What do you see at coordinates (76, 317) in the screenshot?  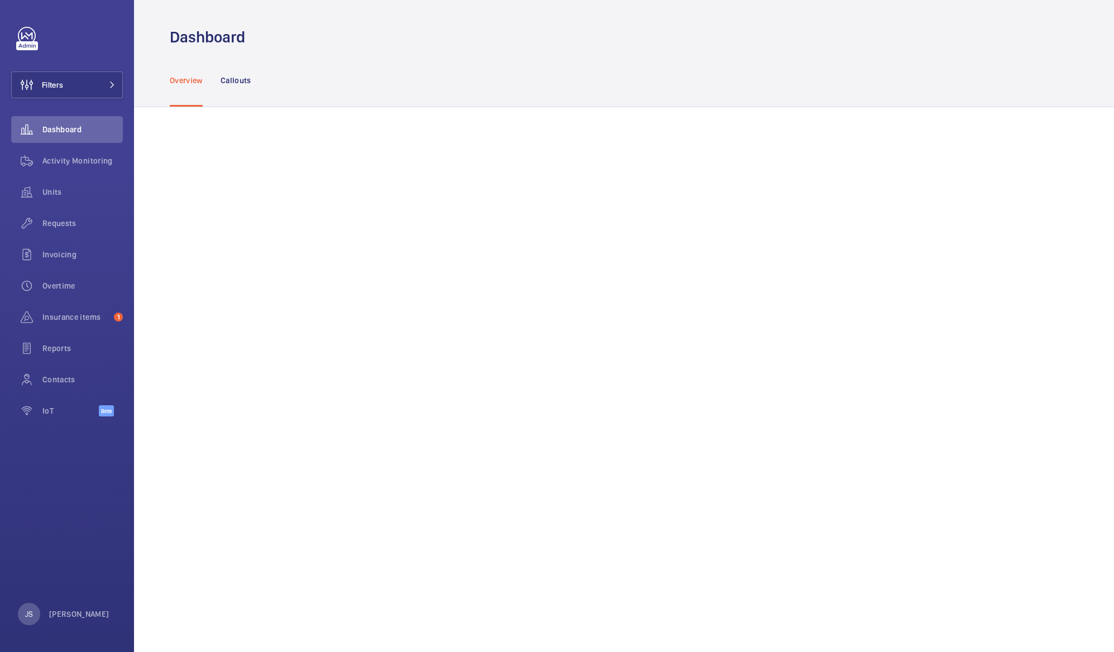 I see `span: Insurance items` at bounding box center [76, 317].